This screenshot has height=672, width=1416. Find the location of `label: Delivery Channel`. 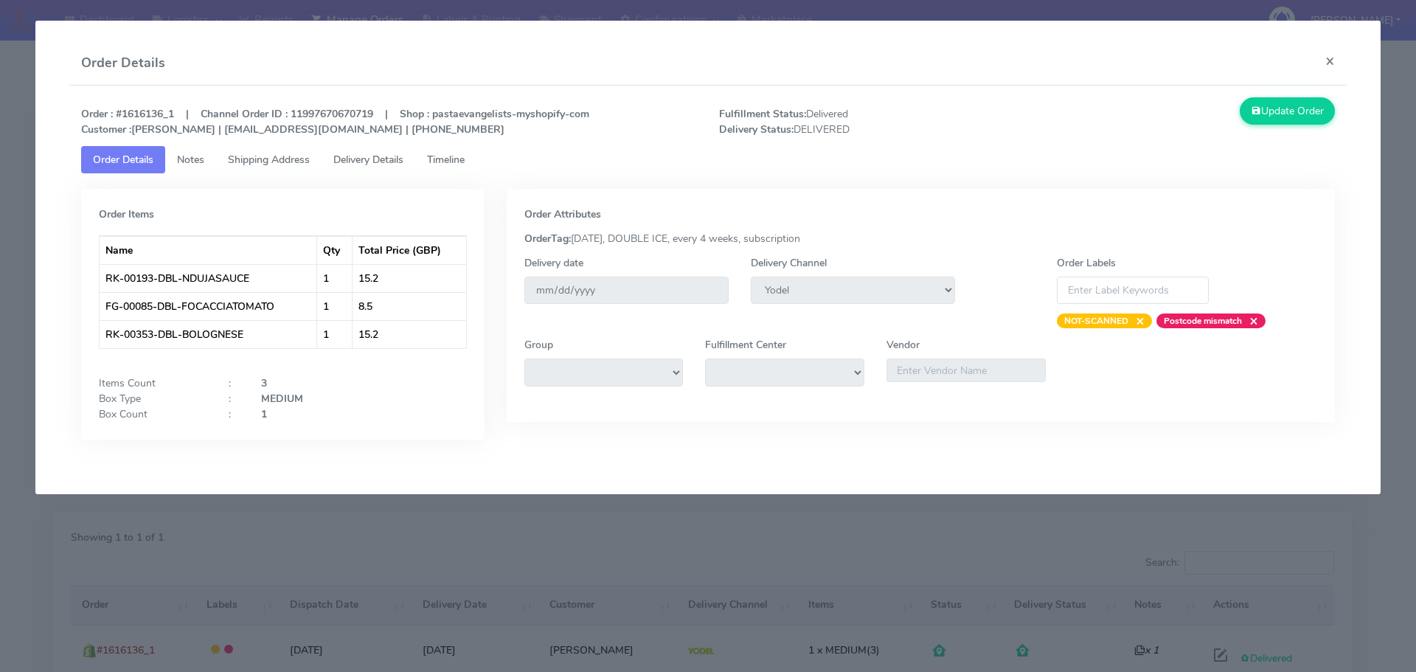

label: Delivery Channel is located at coordinates (788, 263).